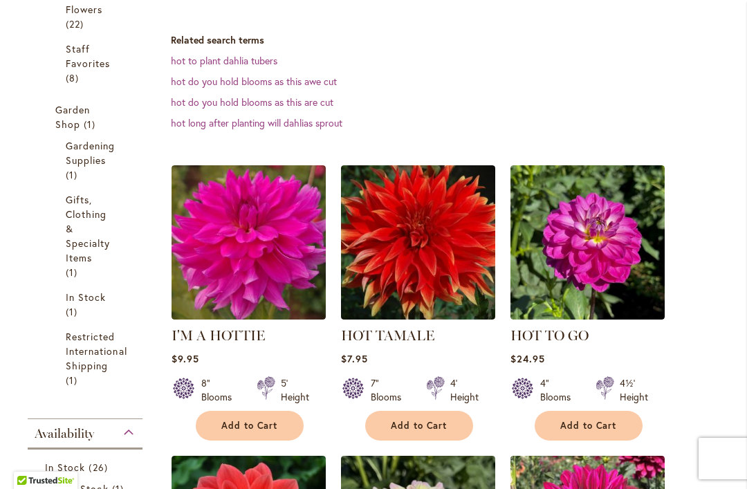 Image resolution: width=747 pixels, height=489 pixels. What do you see at coordinates (354, 358) in the screenshot?
I see `span: $7.95` at bounding box center [354, 358].